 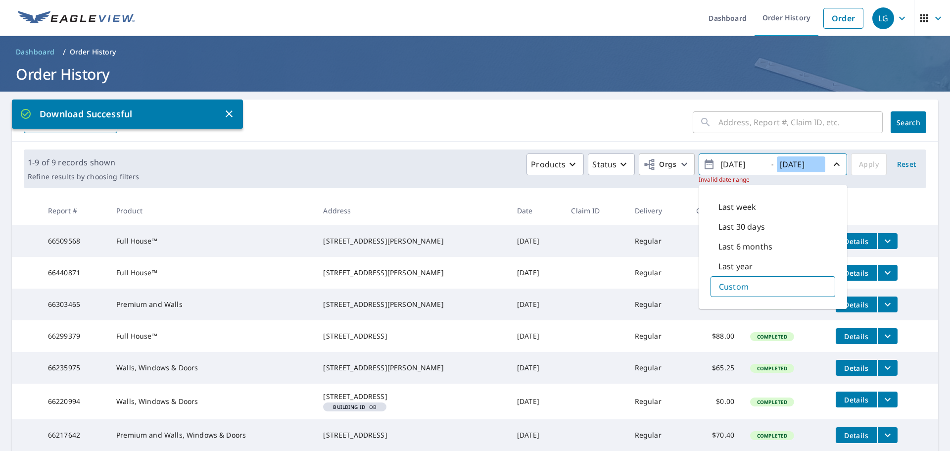 What do you see at coordinates (83, 162) in the screenshot?
I see `p: 1-9 of 9 records shown` at bounding box center [83, 162].